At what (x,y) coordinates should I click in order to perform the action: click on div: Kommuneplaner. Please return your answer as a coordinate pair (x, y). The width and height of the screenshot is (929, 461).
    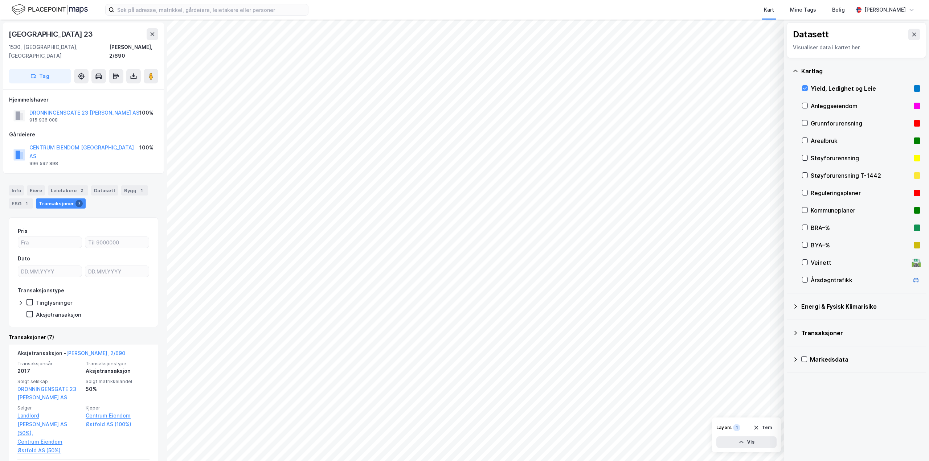
    Looking at the image, I should click on (861, 211).